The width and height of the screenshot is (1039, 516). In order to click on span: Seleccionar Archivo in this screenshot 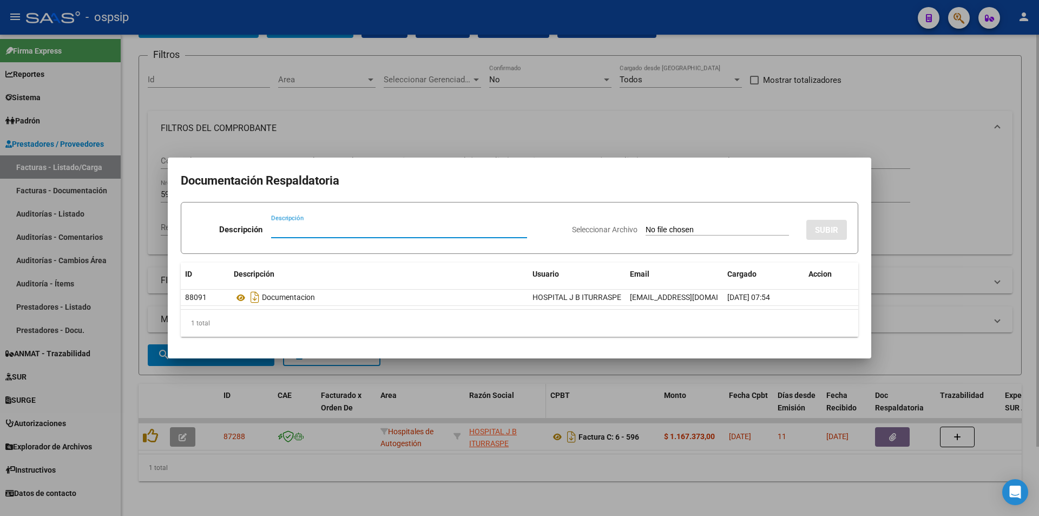, I will do `click(605, 229)`.